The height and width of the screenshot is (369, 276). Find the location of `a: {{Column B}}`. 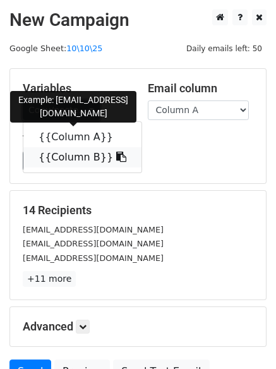

a: {{Column B}} is located at coordinates (82, 157).